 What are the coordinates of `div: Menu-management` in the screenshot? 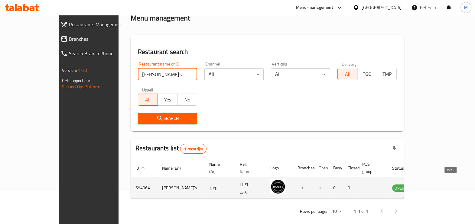 It's located at (314, 8).